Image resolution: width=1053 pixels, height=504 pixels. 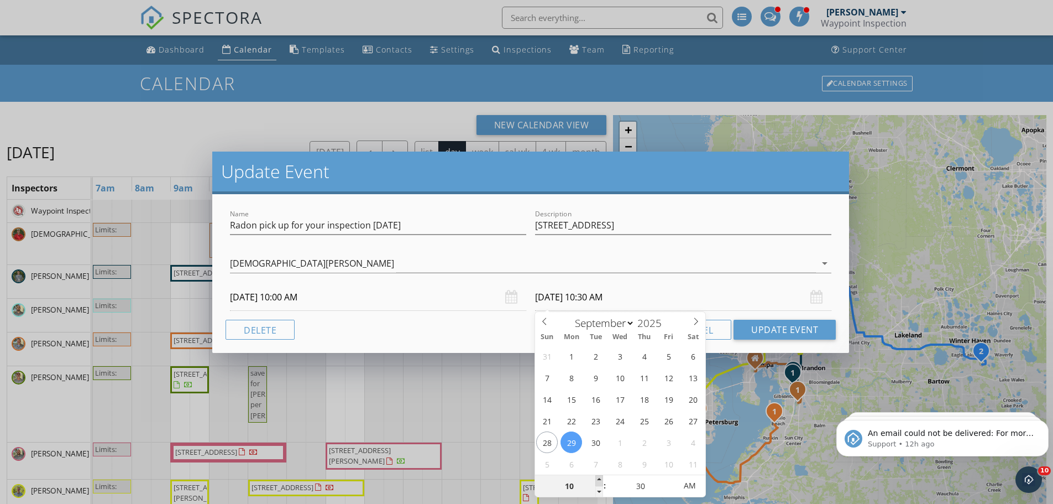 I want to click on span: September 12, 2025, so click(x=669, y=377).